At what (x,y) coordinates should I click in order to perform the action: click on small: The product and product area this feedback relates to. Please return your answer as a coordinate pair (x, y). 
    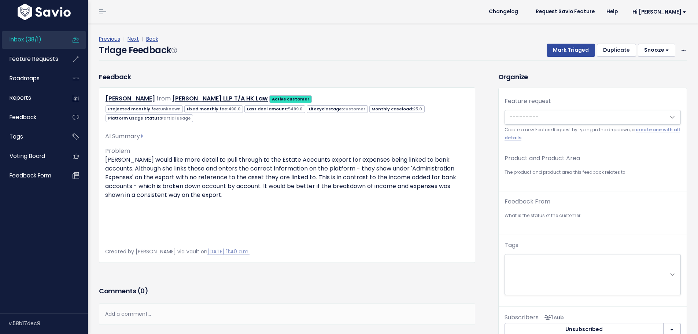
    Looking at the image, I should click on (593, 172).